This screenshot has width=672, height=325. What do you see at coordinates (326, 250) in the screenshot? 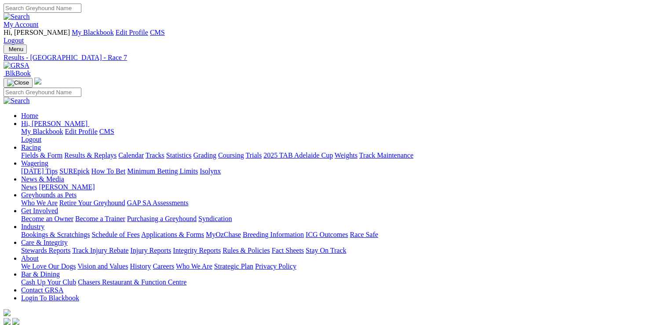
I see `a: Stay On Track` at bounding box center [326, 250].